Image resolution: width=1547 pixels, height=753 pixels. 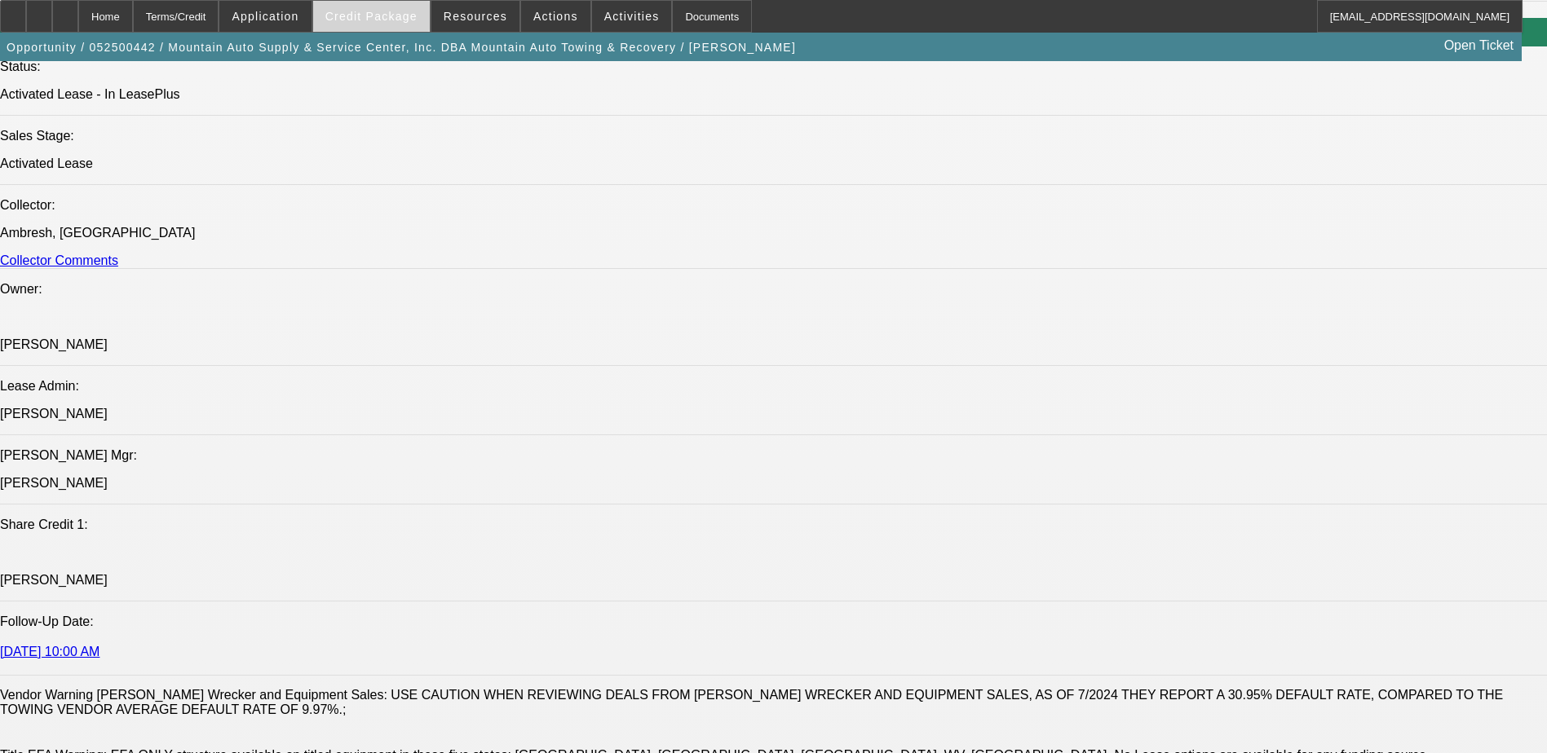 I want to click on span: Actions, so click(x=555, y=16).